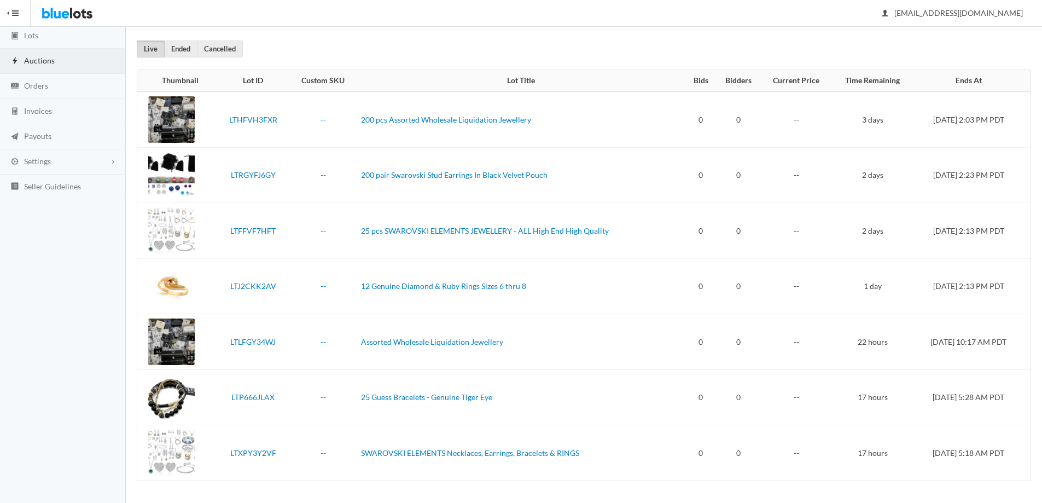  Describe the element at coordinates (427, 397) in the screenshot. I see `a: 25 Guess Bracelets - Genuine Tiger Eye` at that location.